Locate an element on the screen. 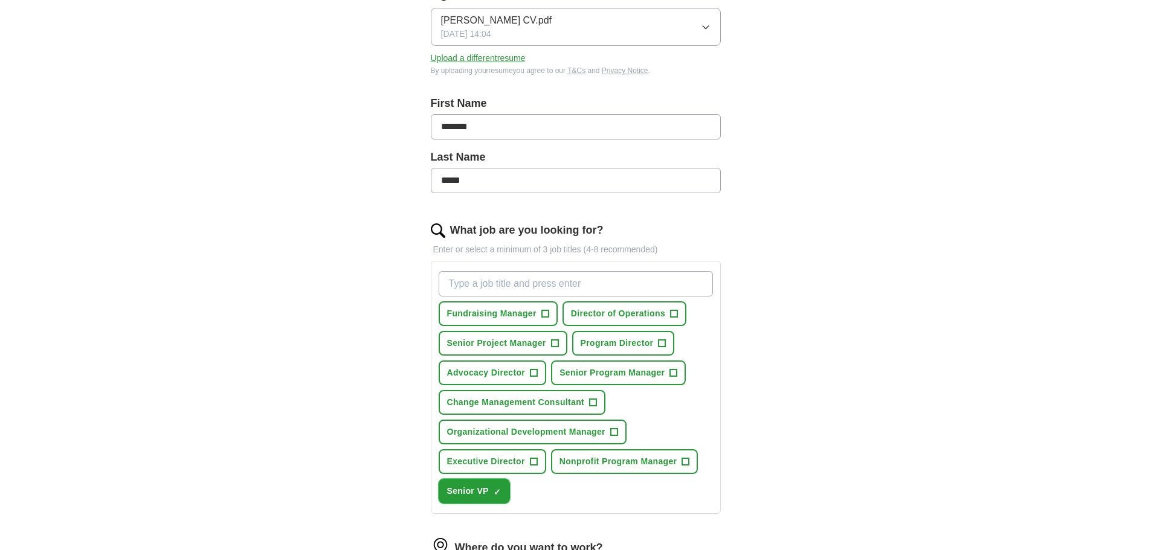 The image size is (1151, 550). label: First Name is located at coordinates (576, 103).